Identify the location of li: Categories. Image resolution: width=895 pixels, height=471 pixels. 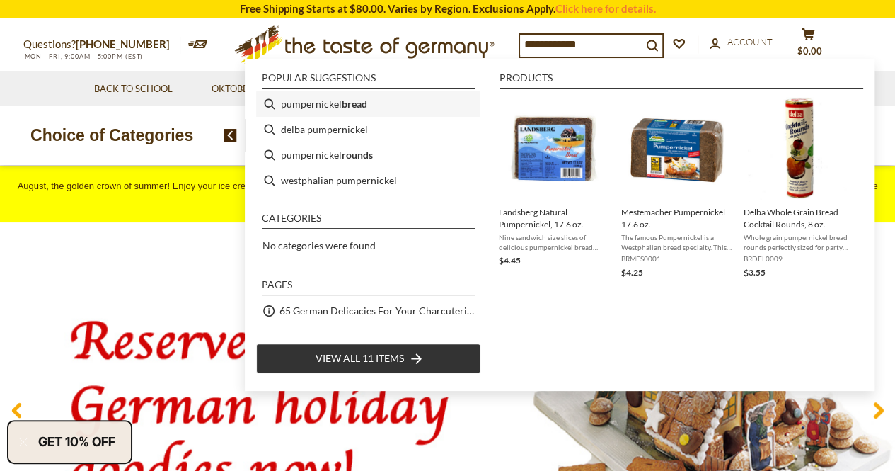
(368, 221).